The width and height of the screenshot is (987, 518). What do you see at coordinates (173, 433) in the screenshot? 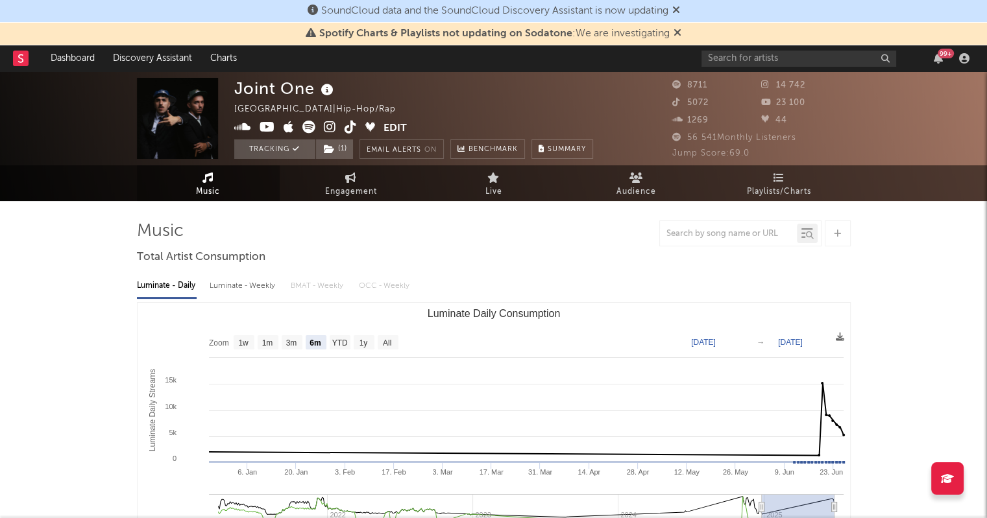
I see `text: 5k` at bounding box center [173, 433].